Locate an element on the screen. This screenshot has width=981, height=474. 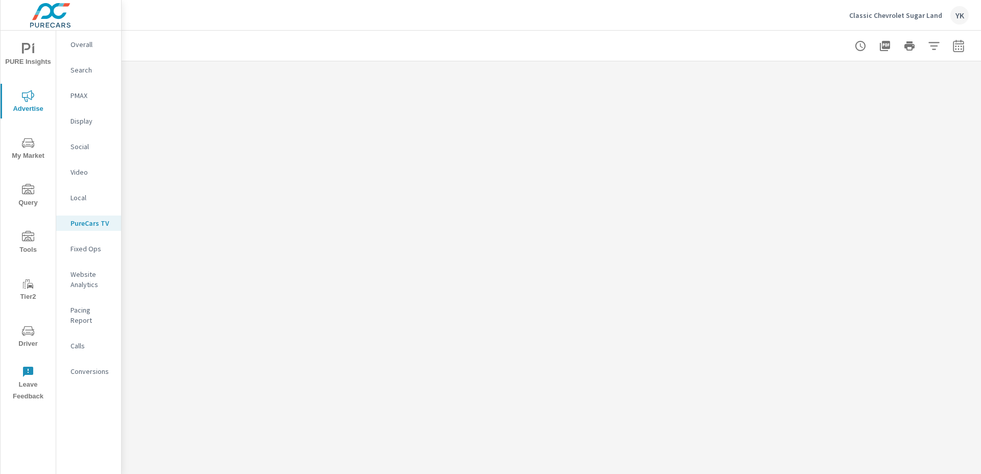
p: Fixed Ops is located at coordinates (91, 249).